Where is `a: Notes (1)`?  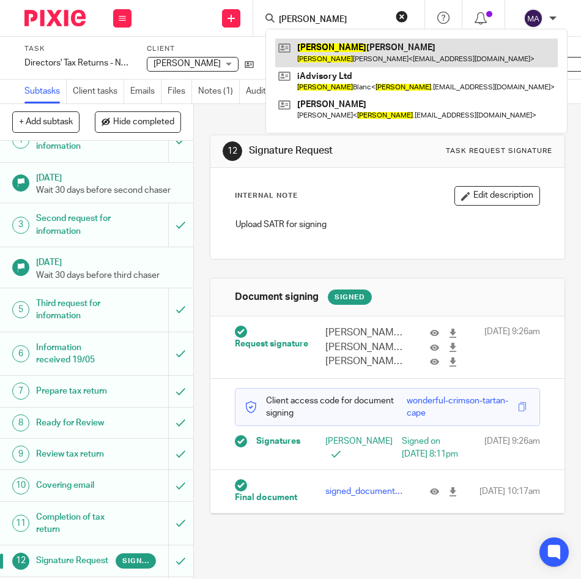
a: Notes (1) is located at coordinates (219, 91).